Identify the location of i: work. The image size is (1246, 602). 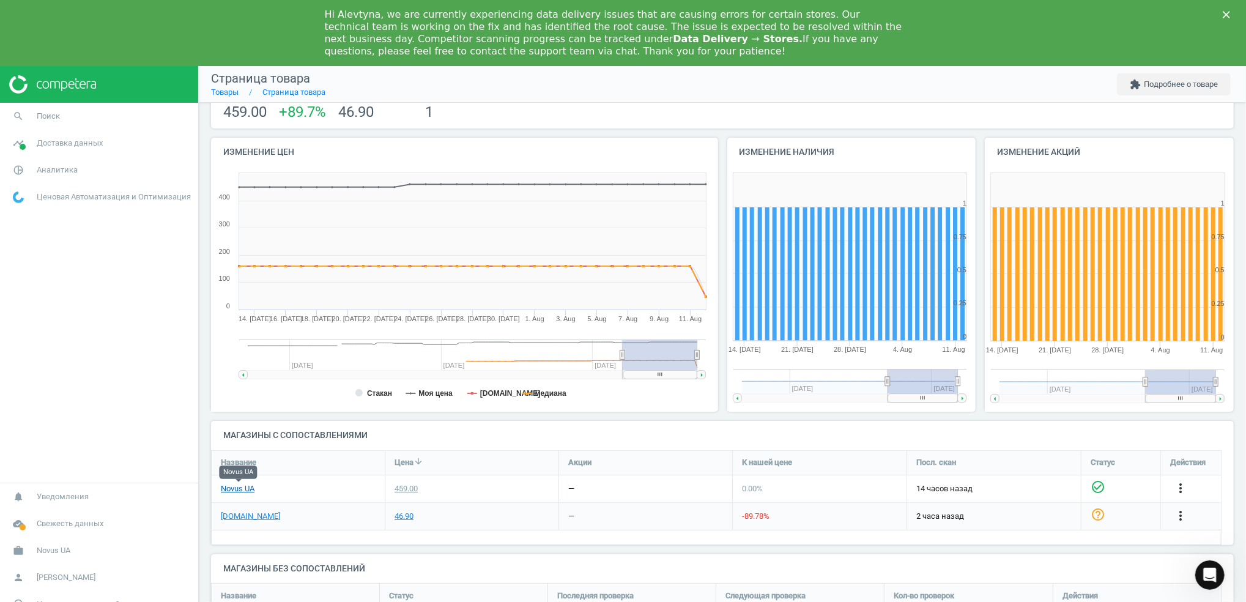
(18, 551).